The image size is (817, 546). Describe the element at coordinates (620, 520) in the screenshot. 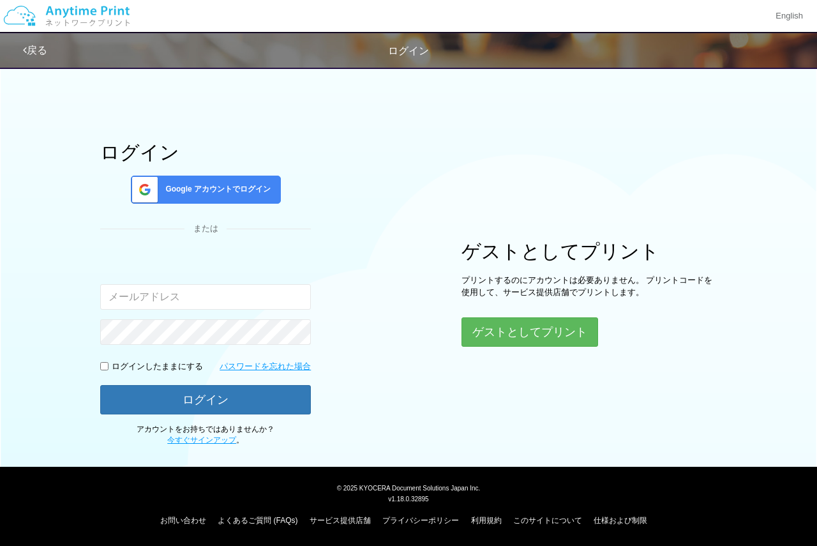

I see `a: 仕様および制限` at that location.